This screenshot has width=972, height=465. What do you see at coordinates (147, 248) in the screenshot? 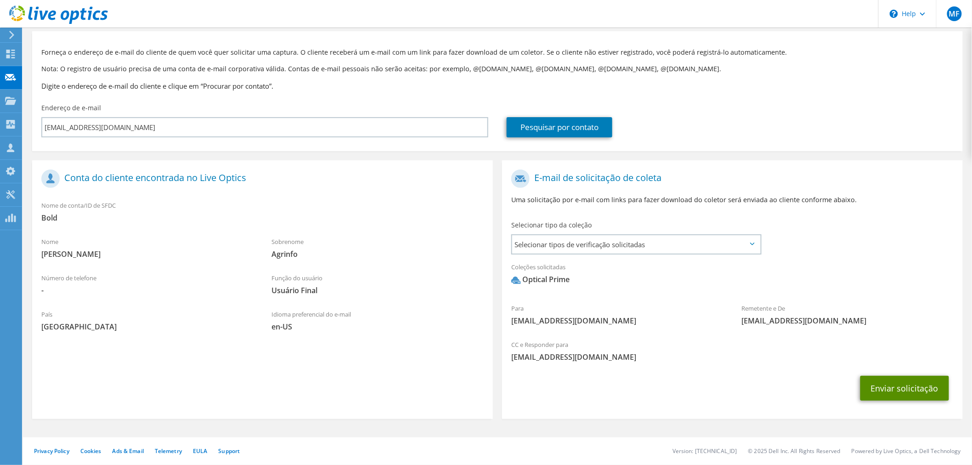
I see `div: Nome` at bounding box center [147, 248].